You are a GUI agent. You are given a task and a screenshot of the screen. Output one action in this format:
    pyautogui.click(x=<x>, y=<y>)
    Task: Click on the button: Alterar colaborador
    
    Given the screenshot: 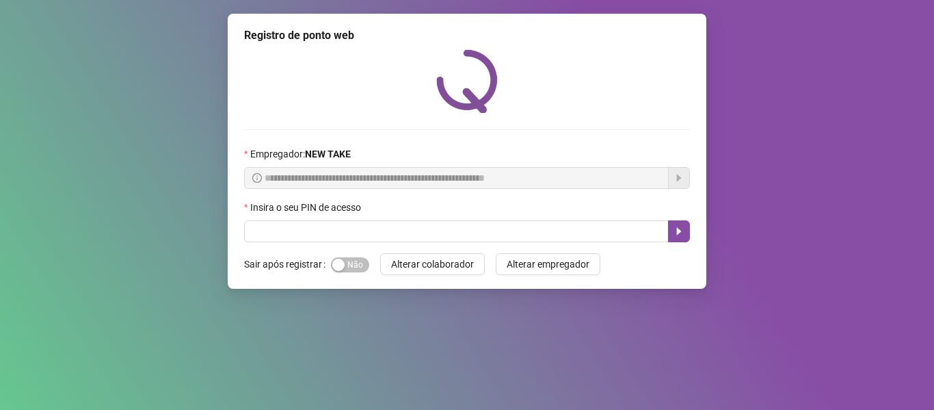 What is the action you would take?
    pyautogui.click(x=432, y=264)
    